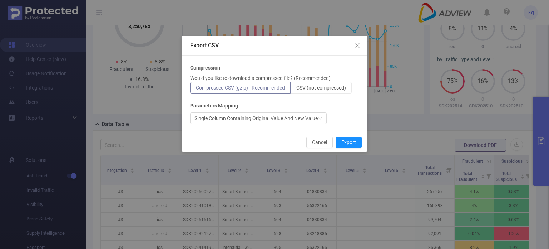 This screenshot has height=249, width=549. Describe the element at coordinates (256, 118) in the screenshot. I see `div: Single Column Containing Original Value And New Value` at that location.